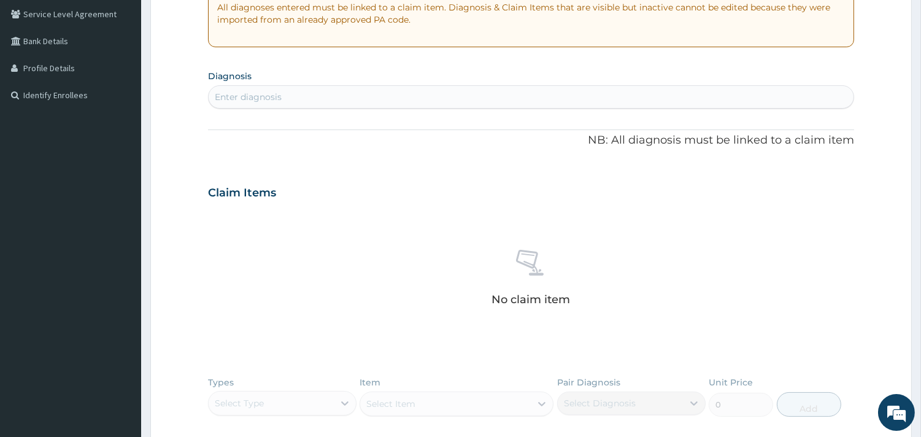  Describe the element at coordinates (216, 21) in the screenshot. I see `div: Minimize live chat window` at that location.